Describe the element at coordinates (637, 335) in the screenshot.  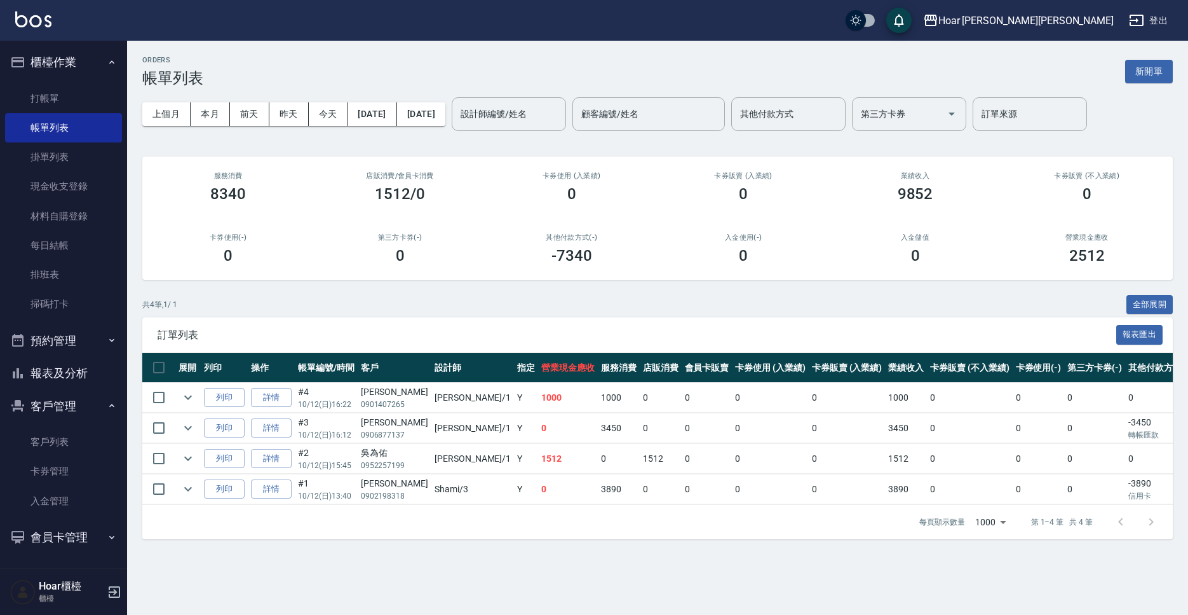
I see `span: 訂單列表` at that location.